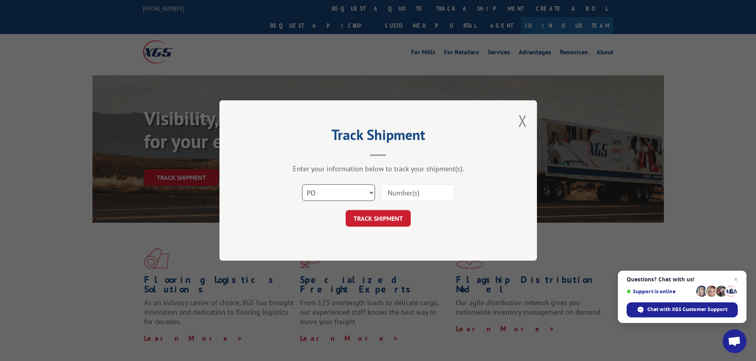 Image resolution: width=756 pixels, height=361 pixels. What do you see at coordinates (660, 292) in the screenshot?
I see `span: Support is online` at bounding box center [660, 292].